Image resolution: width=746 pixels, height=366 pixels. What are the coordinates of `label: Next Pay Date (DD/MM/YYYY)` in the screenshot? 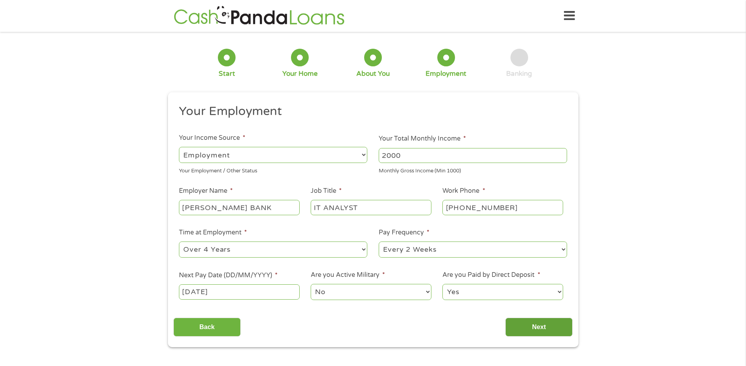 It's located at (228, 276).